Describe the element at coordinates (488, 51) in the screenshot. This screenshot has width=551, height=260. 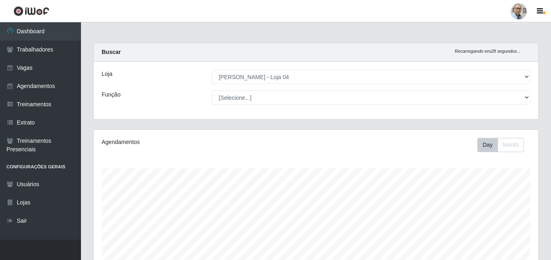
I see `i: Recarregando em 28 segundos...` at that location.